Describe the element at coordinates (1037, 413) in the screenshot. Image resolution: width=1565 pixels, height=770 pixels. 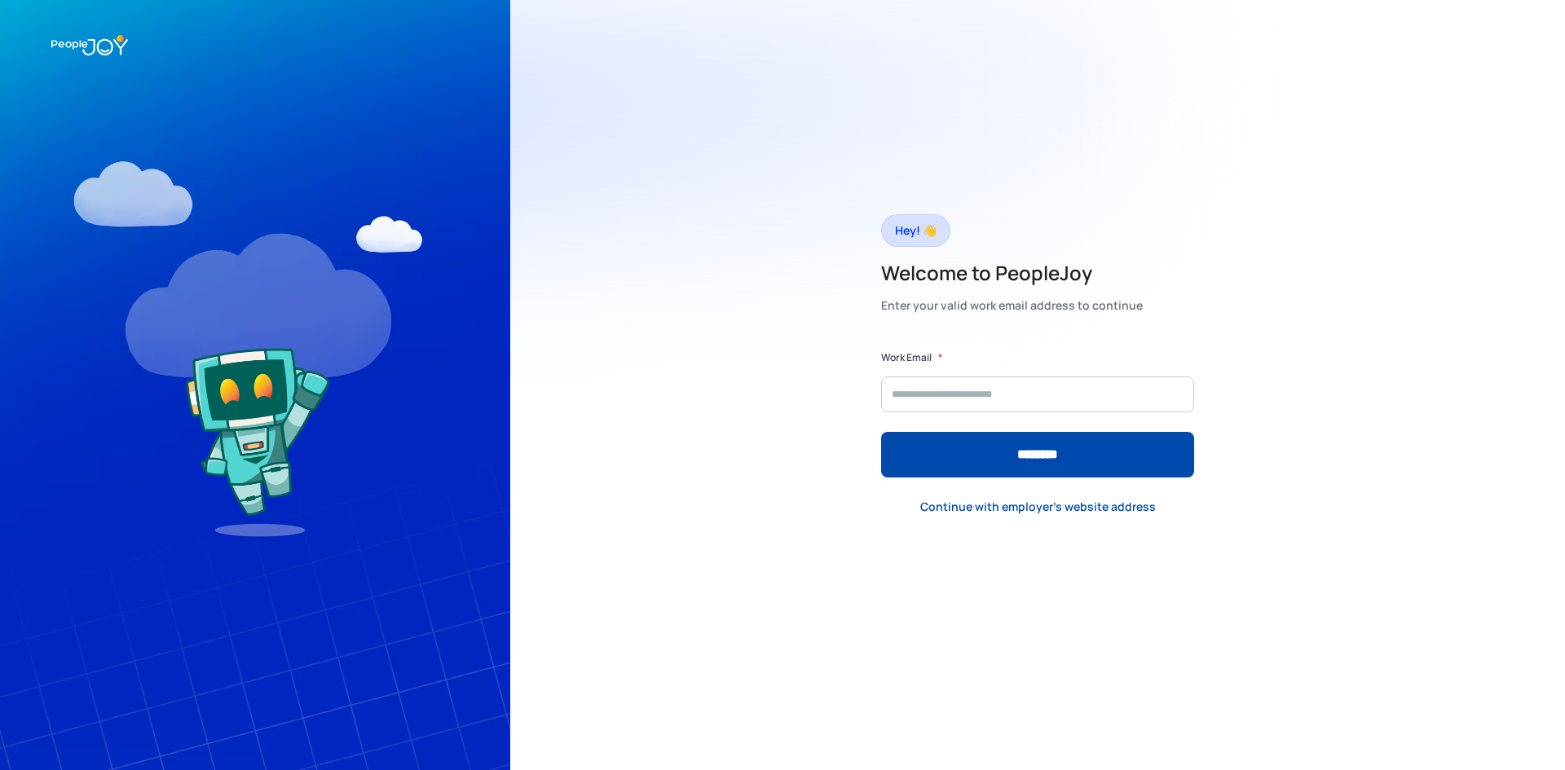
I see `form: Form` at that location.